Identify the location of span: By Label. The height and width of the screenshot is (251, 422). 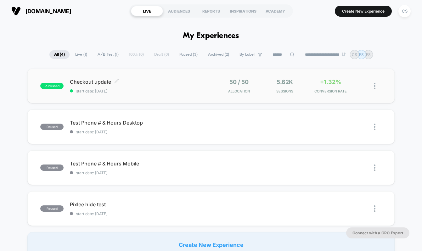
(247, 54).